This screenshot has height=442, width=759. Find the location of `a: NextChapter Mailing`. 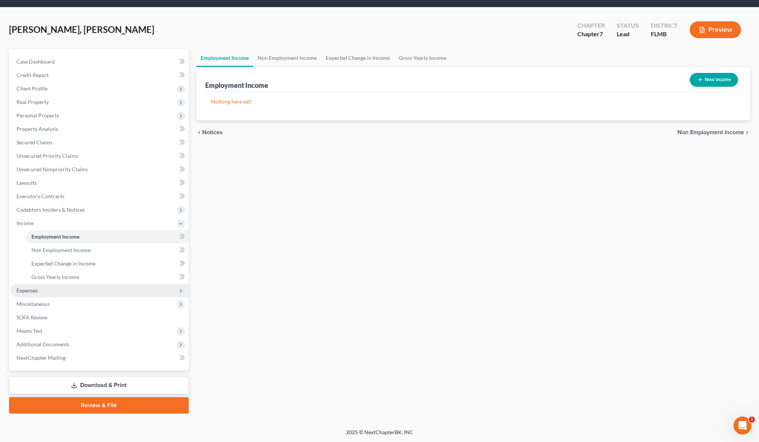

a: NextChapter Mailing is located at coordinates (100, 358).